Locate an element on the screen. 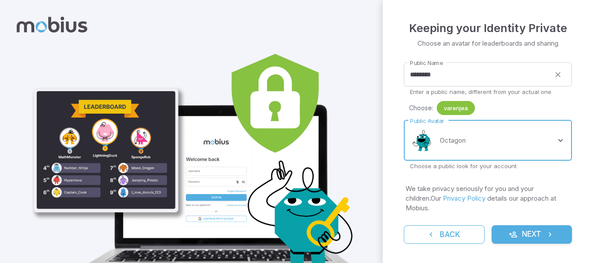 The image size is (593, 263). p: Choose an avatar for leaderboards and sharing is located at coordinates (488, 43).